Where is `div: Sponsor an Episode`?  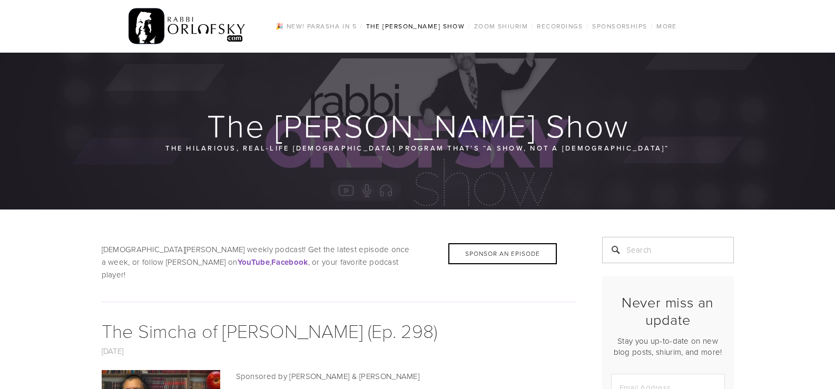
div: Sponsor an Episode is located at coordinates (502, 254).